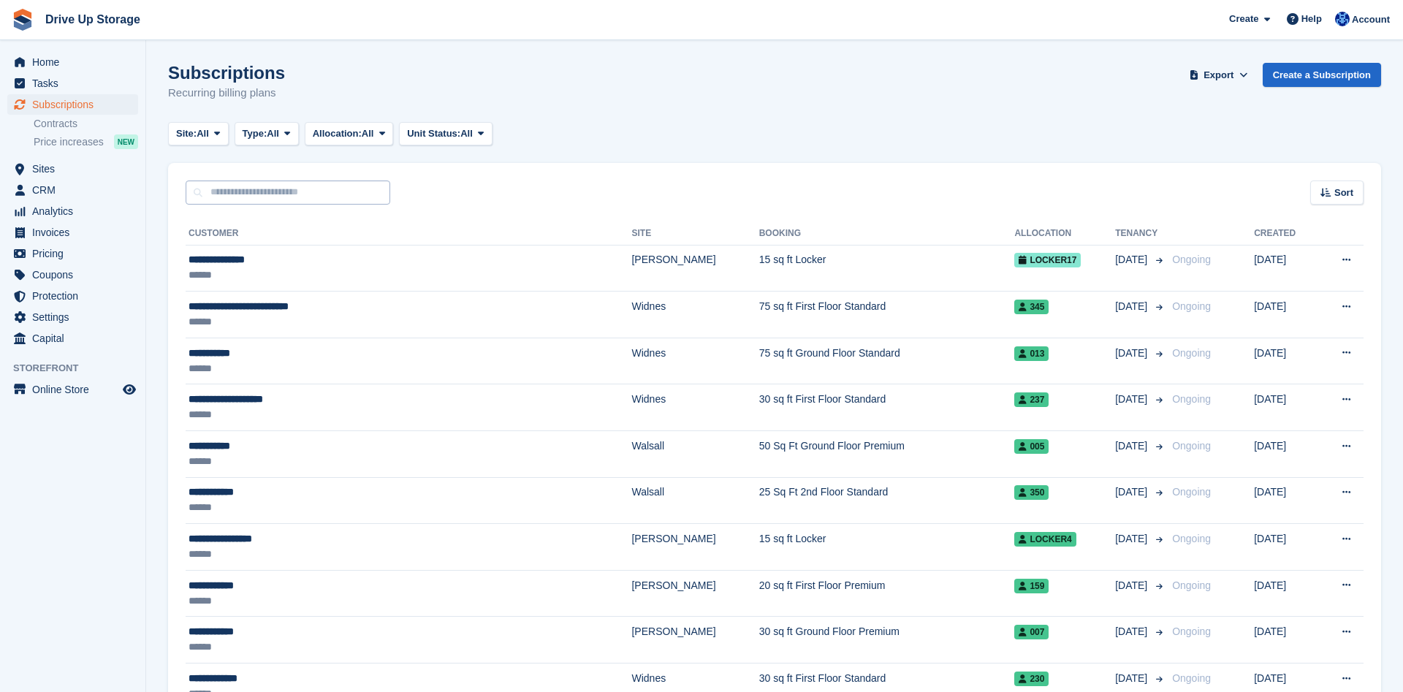  What do you see at coordinates (1031, 586) in the screenshot?
I see `span: 159` at bounding box center [1031, 586].